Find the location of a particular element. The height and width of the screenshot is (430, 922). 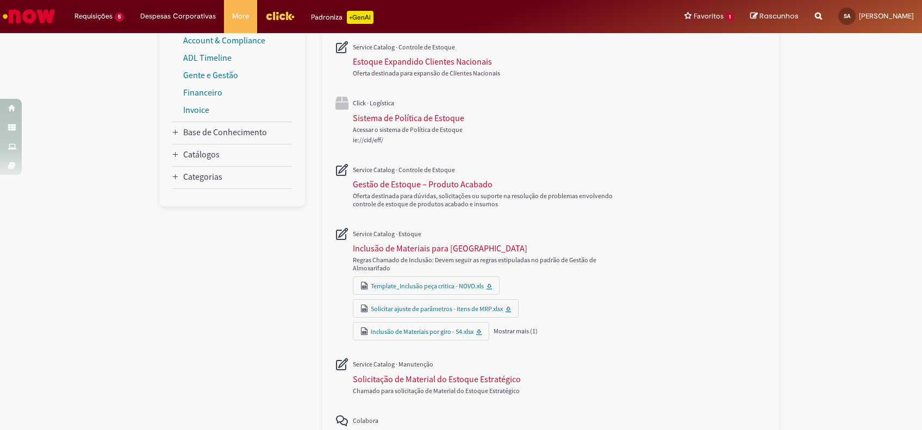

p: +GenAi is located at coordinates (360, 17).